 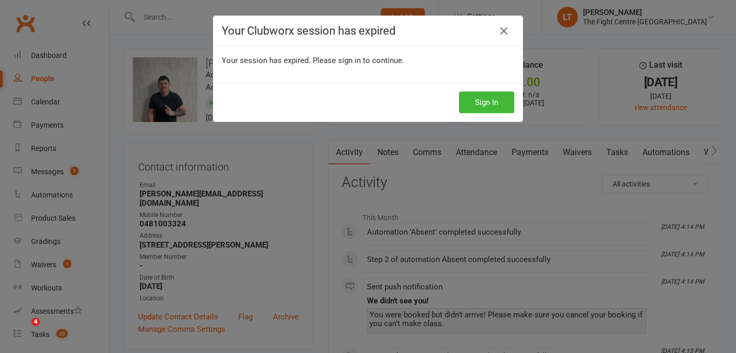 What do you see at coordinates (313, 61) in the screenshot?
I see `span: Your session has expired. Please sign in to continue.` at bounding box center [313, 61].